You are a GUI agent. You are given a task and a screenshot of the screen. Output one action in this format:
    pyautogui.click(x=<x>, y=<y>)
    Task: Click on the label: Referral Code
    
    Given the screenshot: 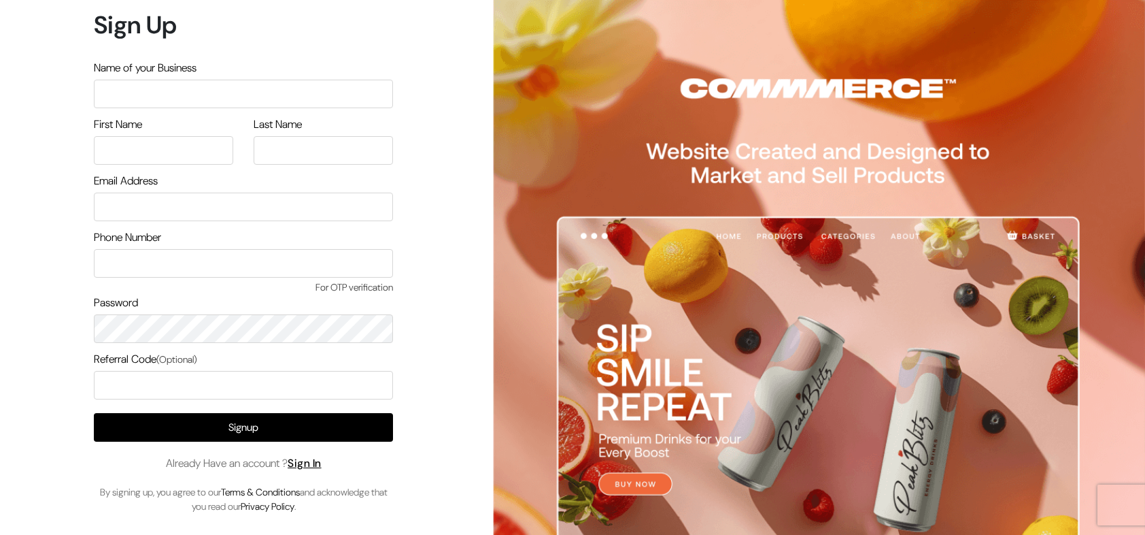 What is the action you would take?
    pyautogui.click(x=146, y=359)
    